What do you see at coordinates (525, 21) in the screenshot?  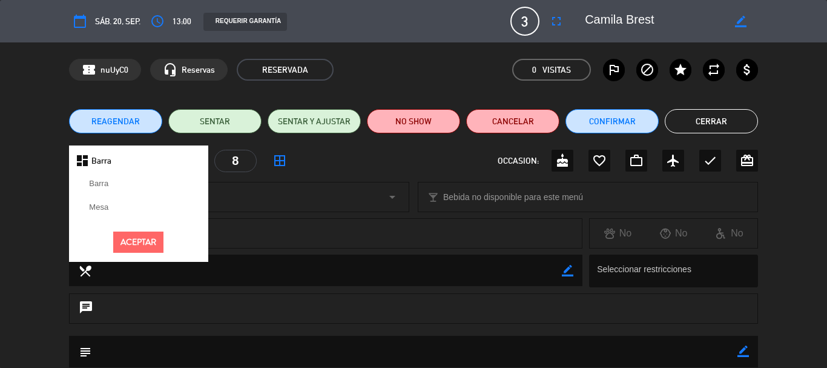 I see `span: 3` at bounding box center [525, 21].